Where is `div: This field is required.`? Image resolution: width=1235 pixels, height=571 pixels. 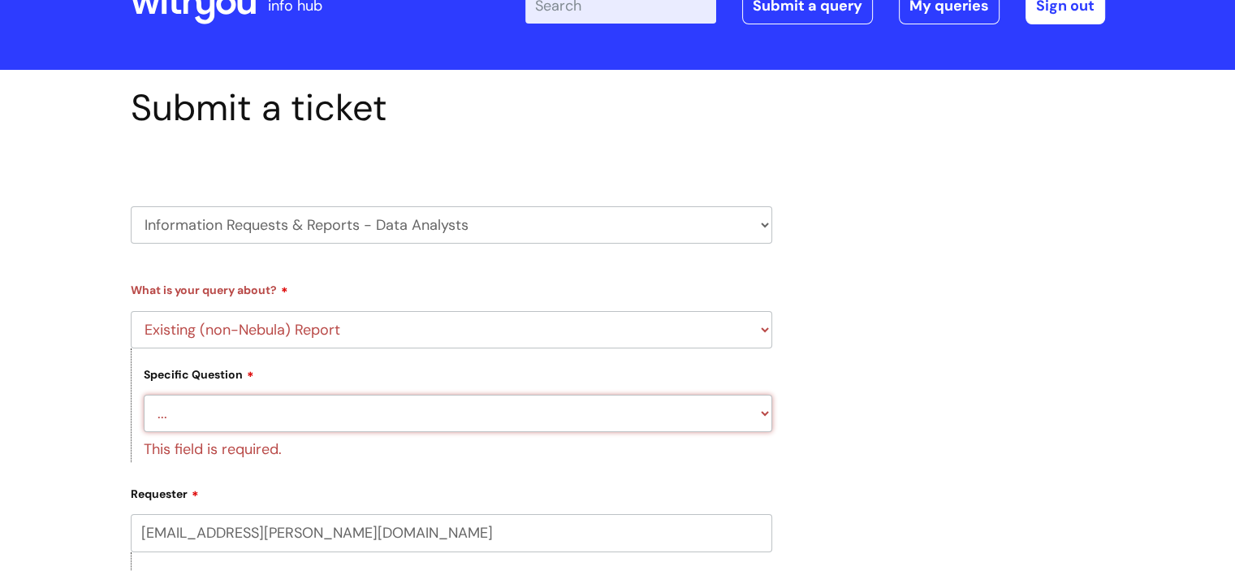 div: This field is required. is located at coordinates (458, 447).